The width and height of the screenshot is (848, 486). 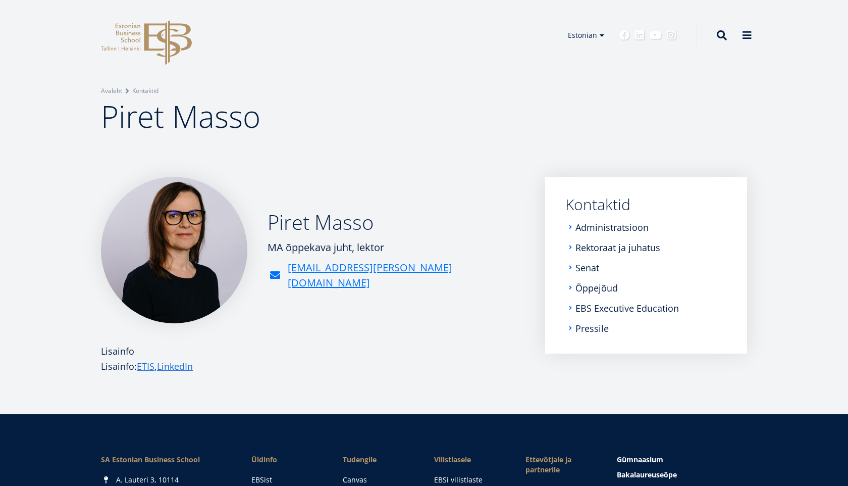 I want to click on a: Rektoraat ja juhatus, so click(x=618, y=247).